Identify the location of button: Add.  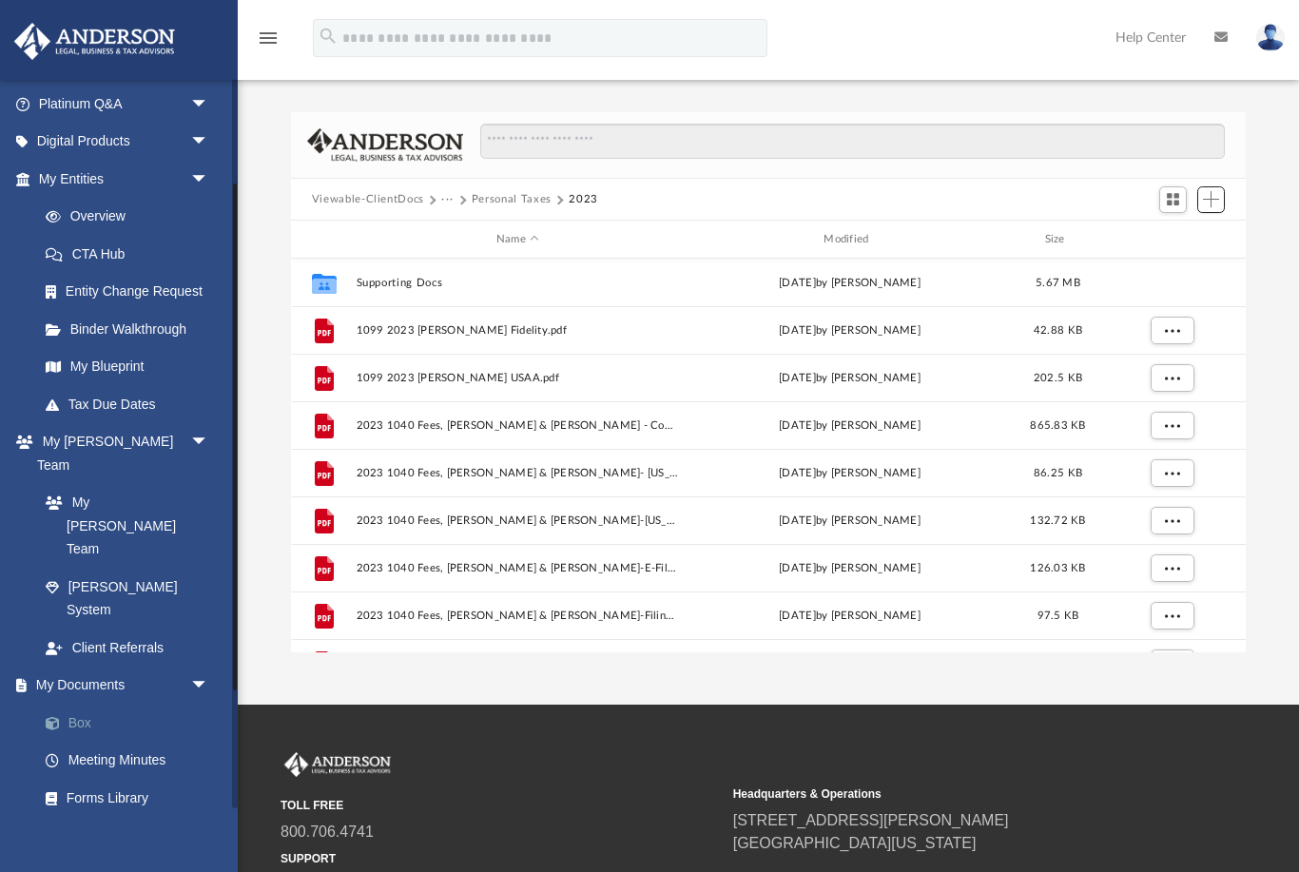
(1212, 200).